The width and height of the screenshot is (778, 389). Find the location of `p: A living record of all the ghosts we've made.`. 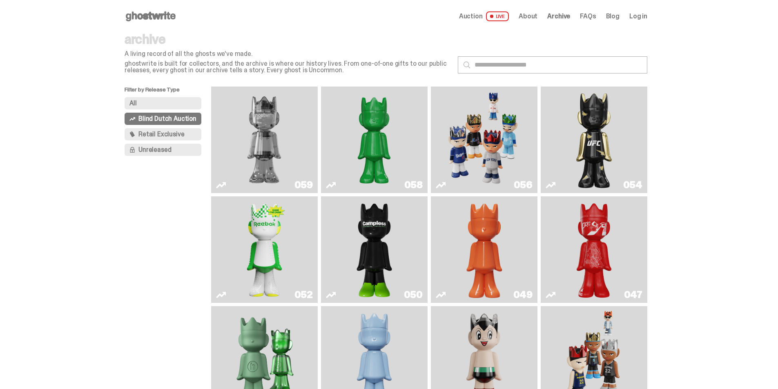

p: A living record of all the ghosts we've made. is located at coordinates (288, 54).